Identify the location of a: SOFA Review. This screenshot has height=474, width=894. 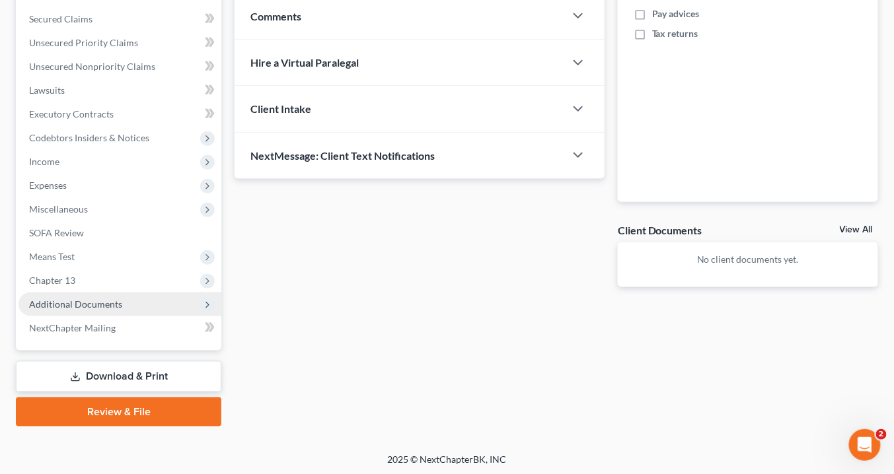
(120, 233).